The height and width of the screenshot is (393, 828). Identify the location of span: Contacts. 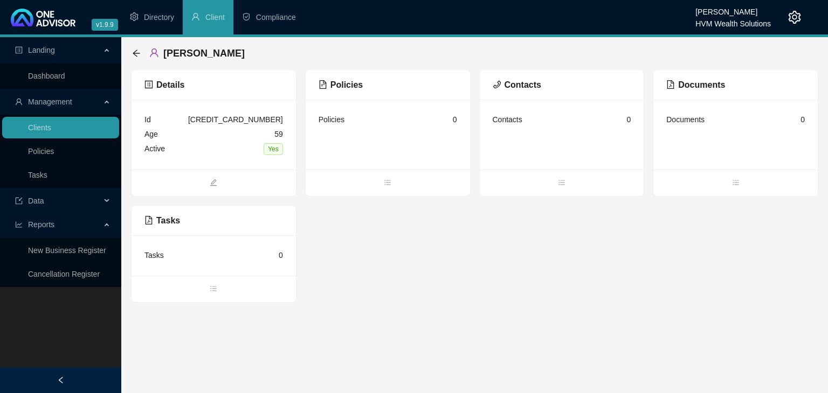
(517, 85).